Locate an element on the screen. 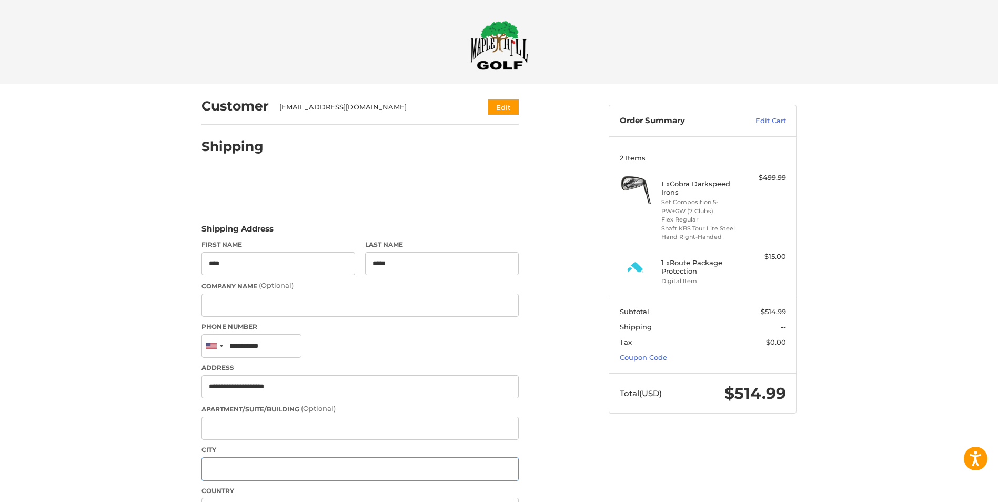 This screenshot has width=998, height=502. div: $15.00 is located at coordinates (765, 257).